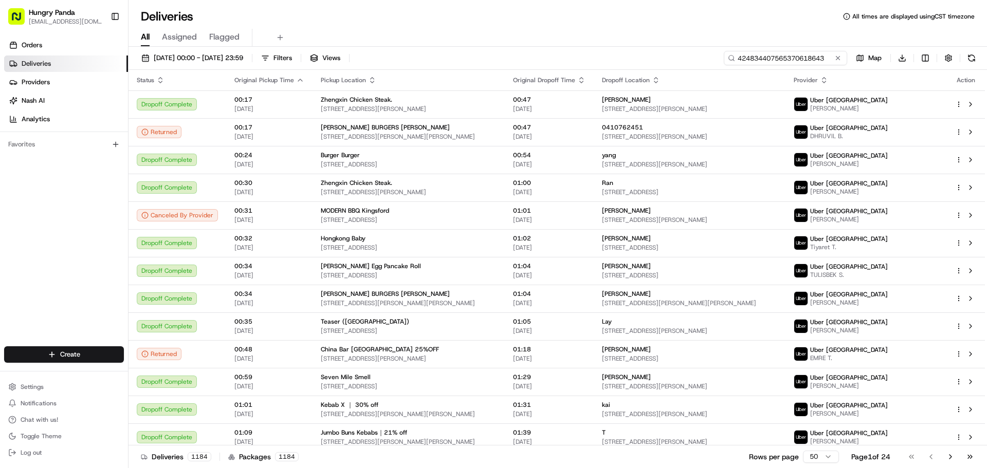  I want to click on span: 01:18, so click(549, 350).